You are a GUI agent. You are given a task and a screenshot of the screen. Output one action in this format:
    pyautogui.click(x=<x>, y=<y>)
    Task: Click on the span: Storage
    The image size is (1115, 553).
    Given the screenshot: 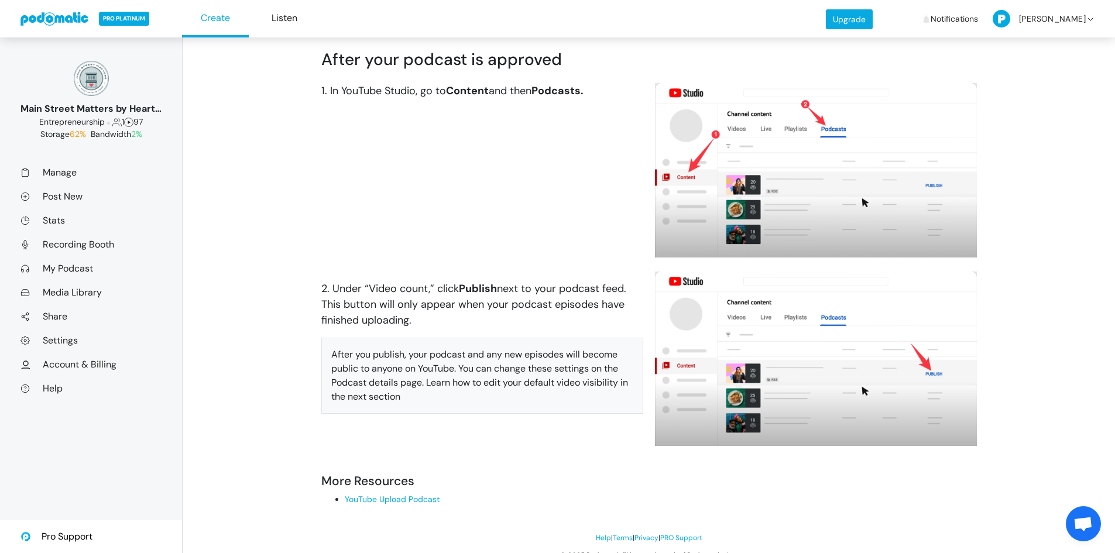 What is the action you would take?
    pyautogui.click(x=64, y=134)
    